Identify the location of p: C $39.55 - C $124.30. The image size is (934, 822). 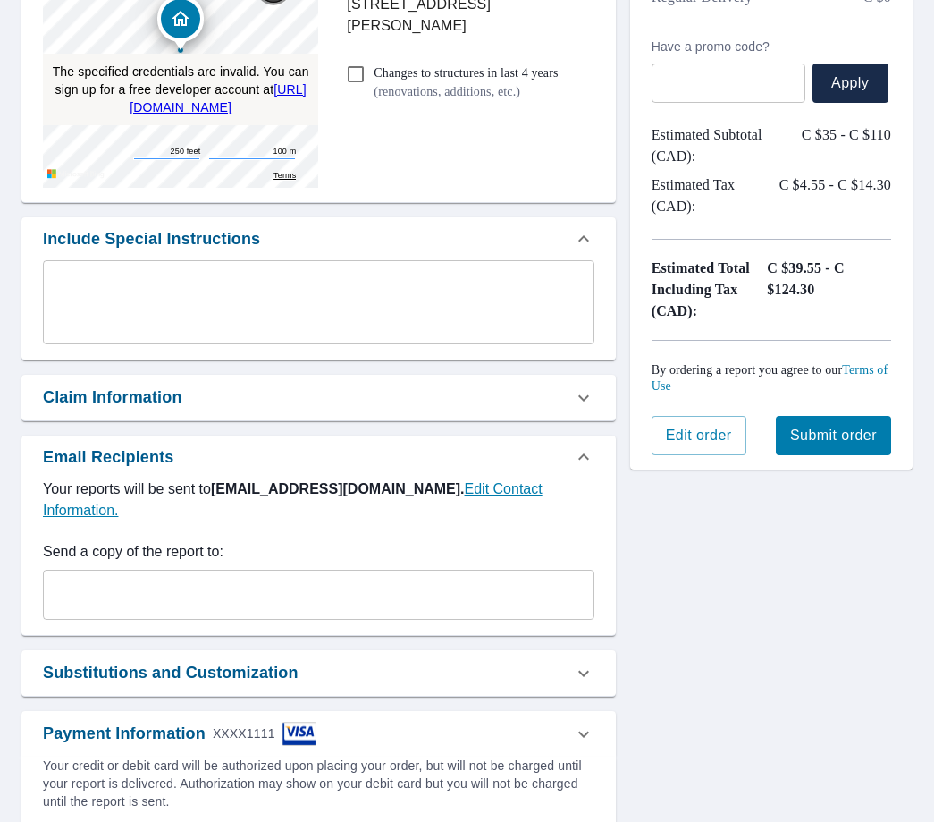
(829, 290).